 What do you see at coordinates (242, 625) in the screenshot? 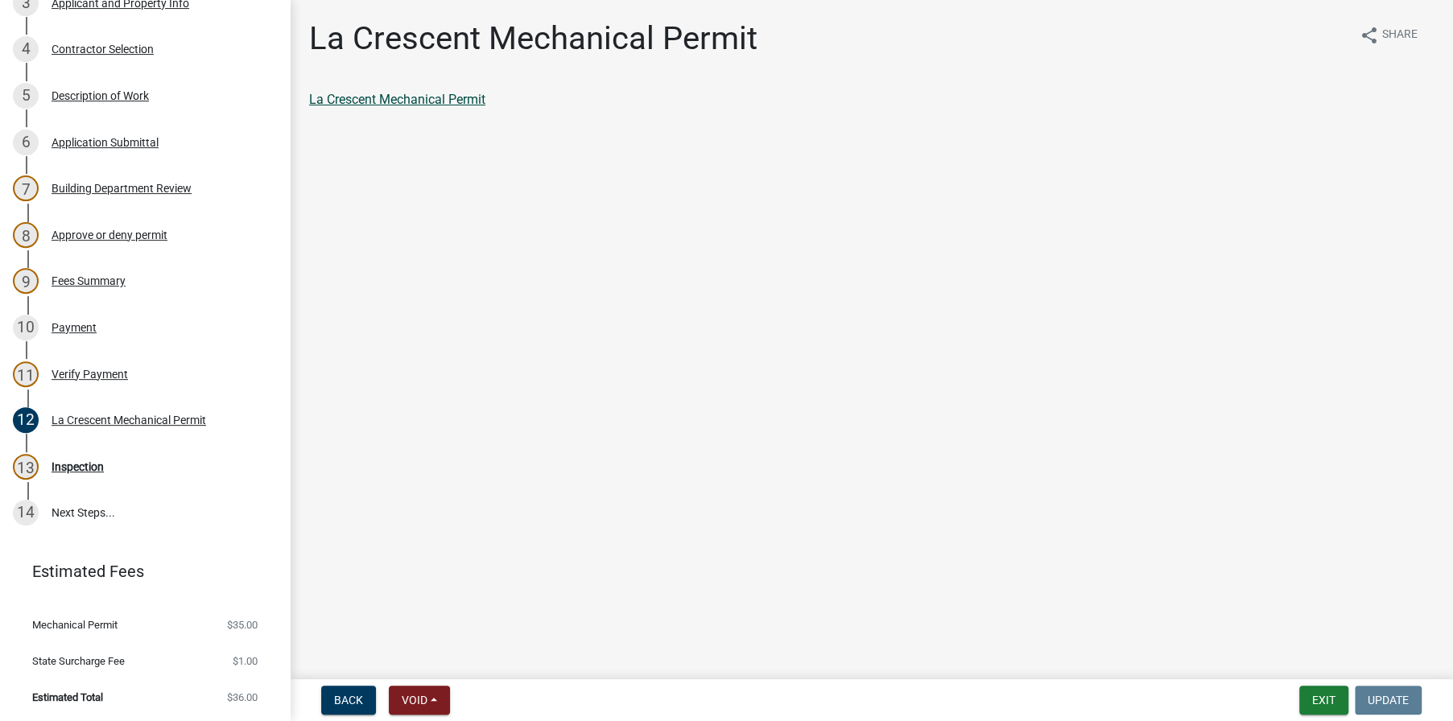
I see `span: $35.00` at bounding box center [242, 625].